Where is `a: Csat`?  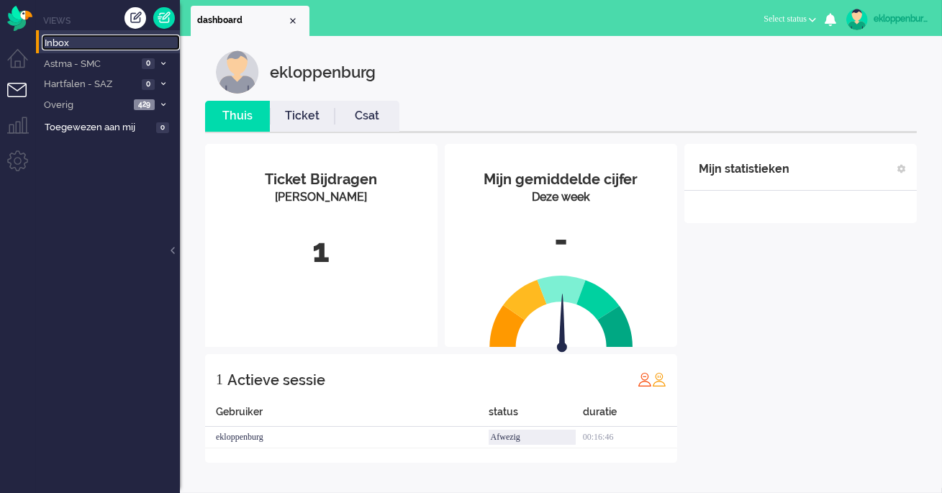
a: Csat is located at coordinates (367, 116).